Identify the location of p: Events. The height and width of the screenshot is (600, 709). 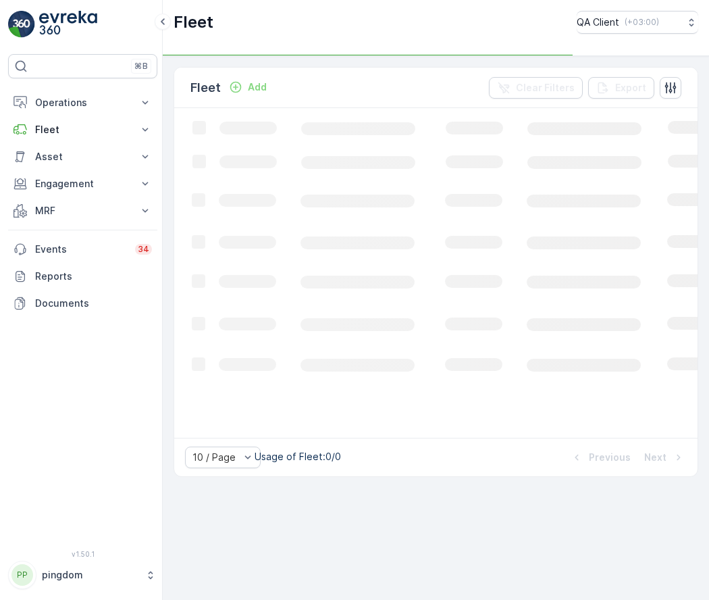
(81, 249).